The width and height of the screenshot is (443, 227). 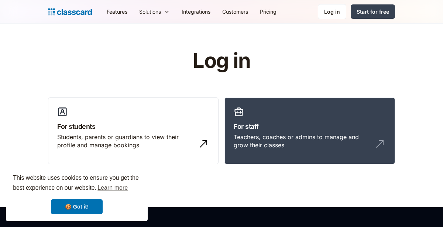 I want to click on div: Teachers, coaches or admins to manage and grow their classes, so click(x=302, y=141).